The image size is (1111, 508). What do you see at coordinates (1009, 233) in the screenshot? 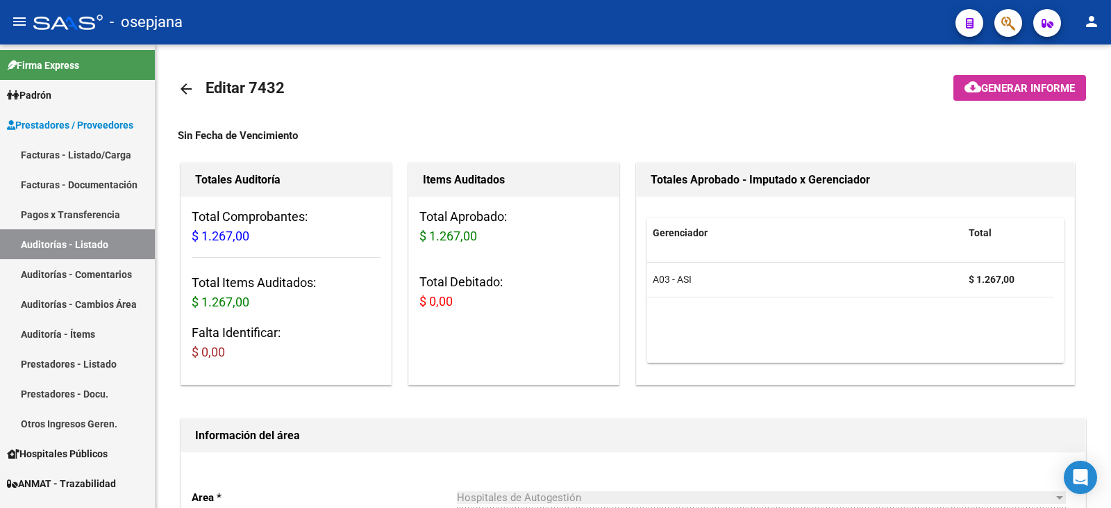
I see `datatable-header-cell: Total` at bounding box center [1009, 233].